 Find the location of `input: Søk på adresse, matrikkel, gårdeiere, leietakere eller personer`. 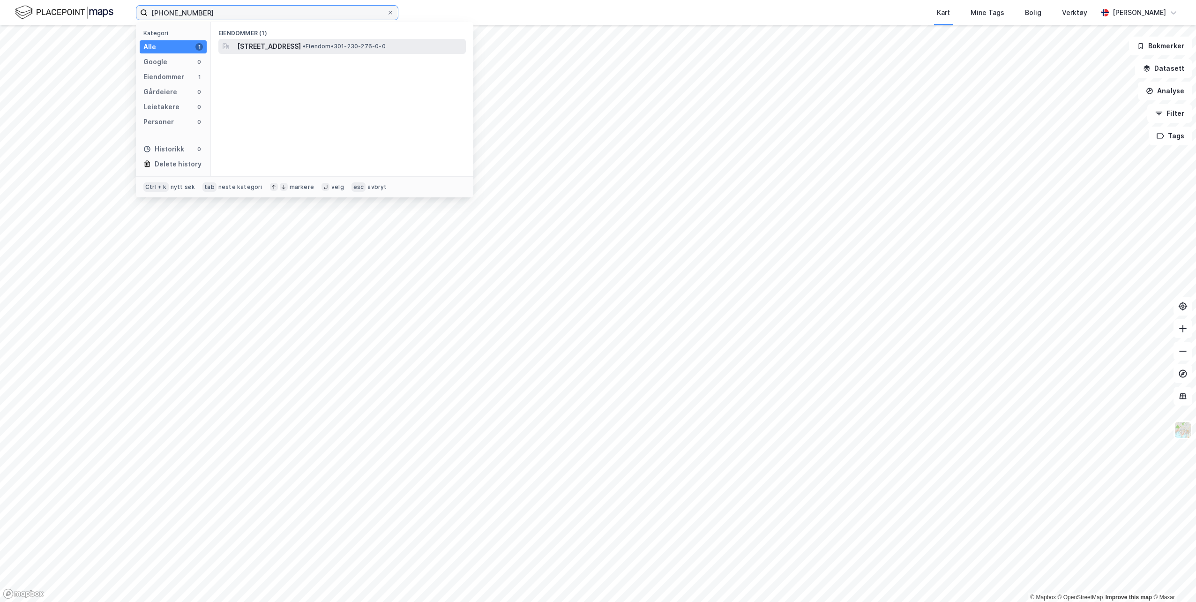

input: Søk på adresse, matrikkel, gårdeiere, leietakere eller personer is located at coordinates (267, 13).